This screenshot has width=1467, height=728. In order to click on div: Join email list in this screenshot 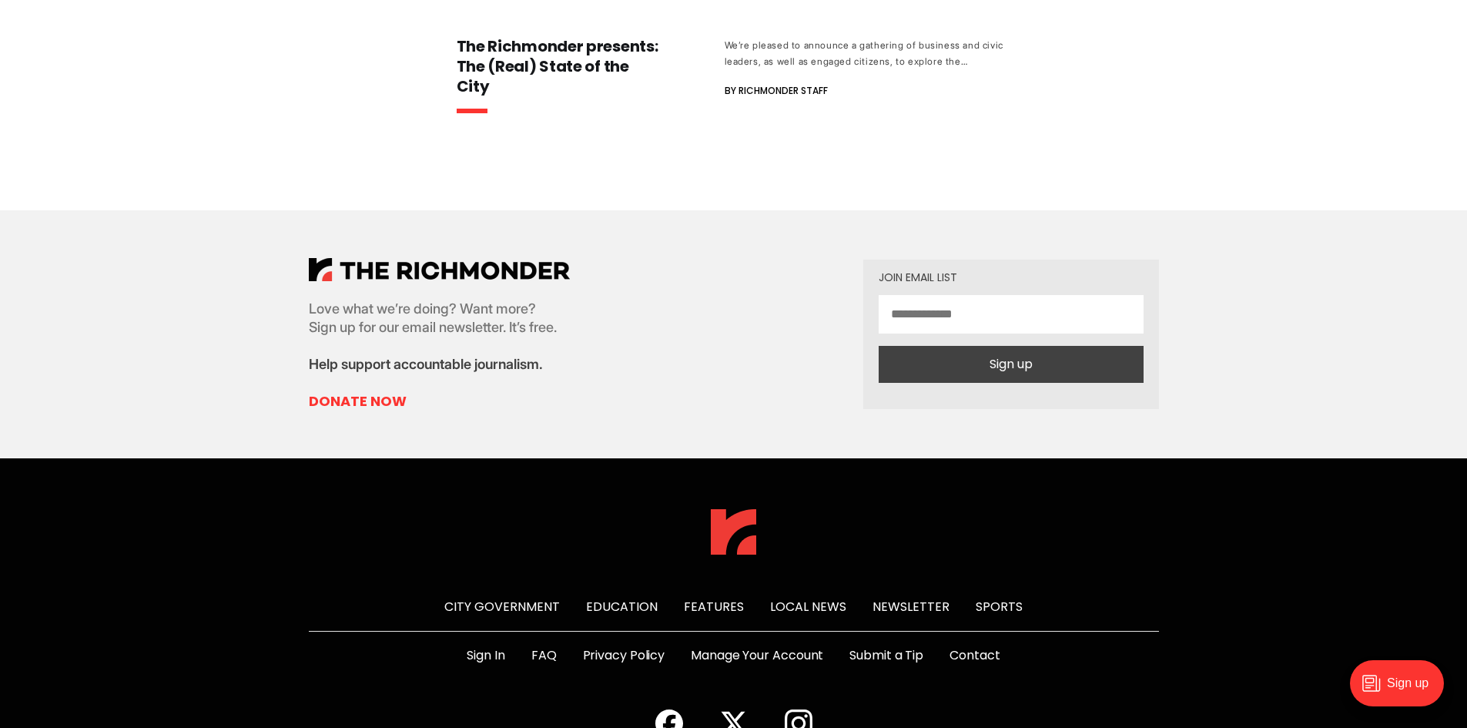, I will do `click(1011, 277)`.